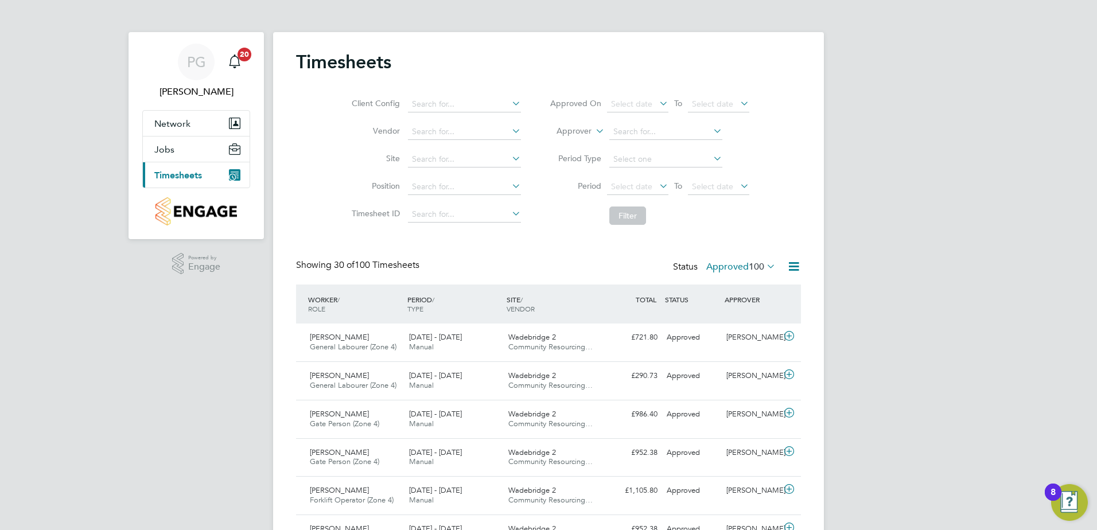  What do you see at coordinates (354, 304) in the screenshot?
I see `div: WORKER` at bounding box center [354, 304].